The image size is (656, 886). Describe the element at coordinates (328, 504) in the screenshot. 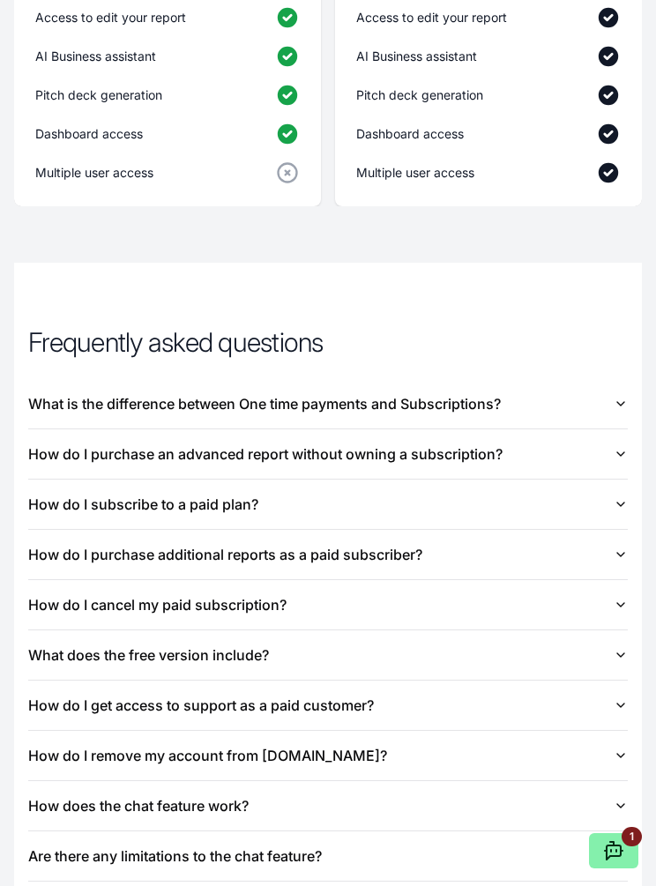

I see `button: How do I subscribe to a paid plan?` at that location.